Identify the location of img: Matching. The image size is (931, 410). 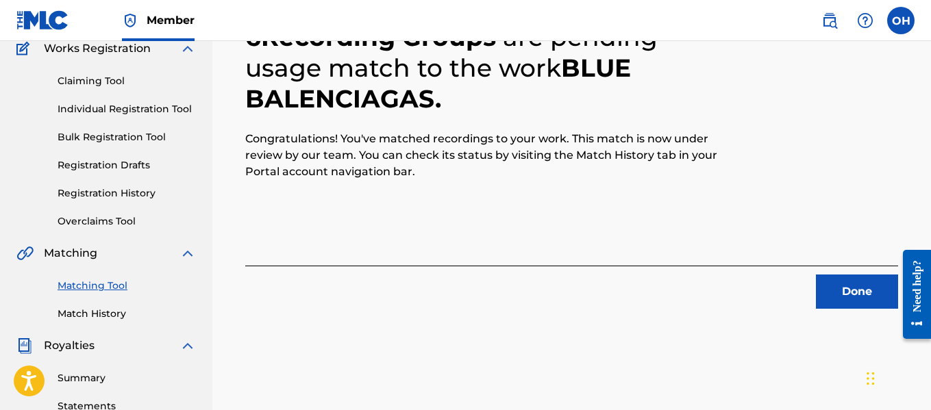
(25, 253).